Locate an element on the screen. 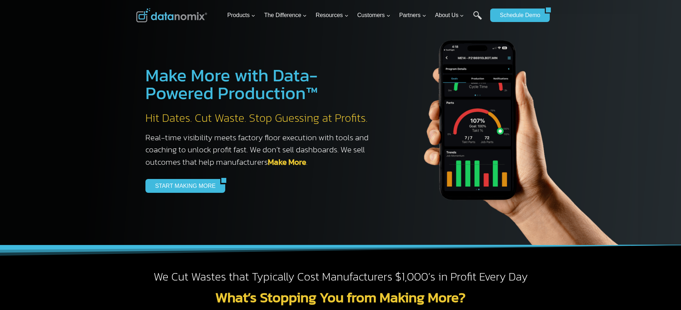  span: Resources is located at coordinates (332, 15).